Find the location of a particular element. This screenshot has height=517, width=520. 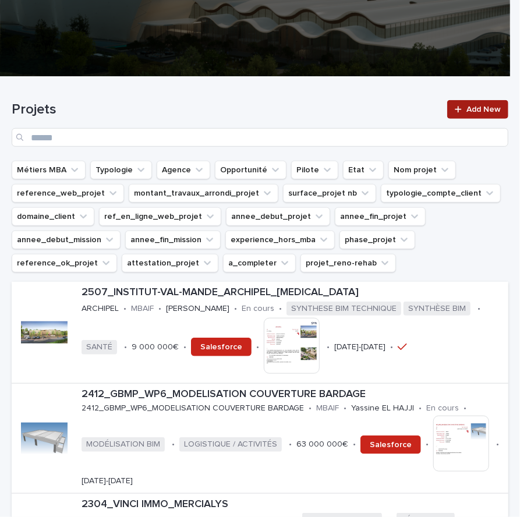

span: SYNTHÈSE BIM is located at coordinates (437, 308).